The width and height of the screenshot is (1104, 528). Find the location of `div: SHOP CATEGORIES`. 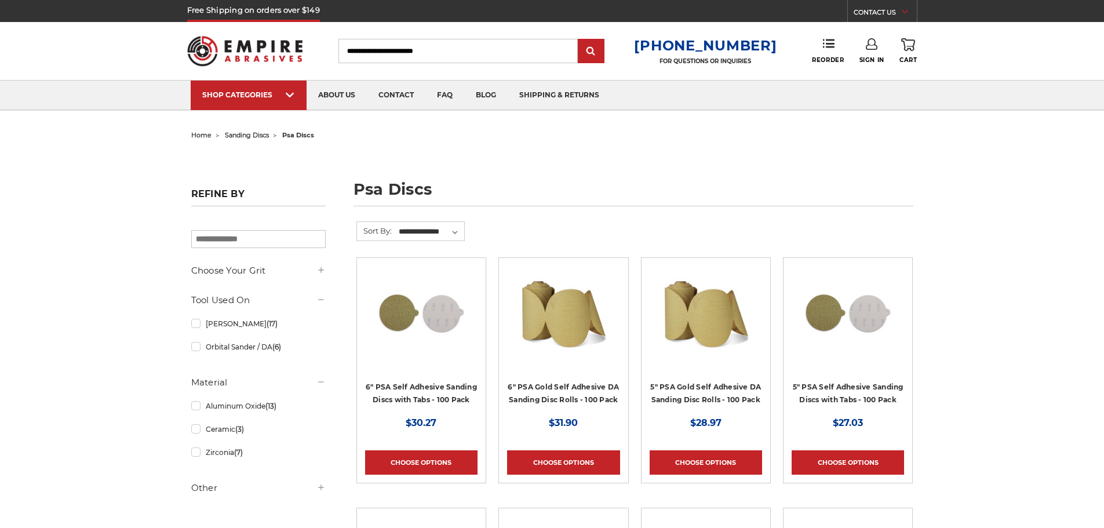

div: SHOP CATEGORIES is located at coordinates (249, 94).